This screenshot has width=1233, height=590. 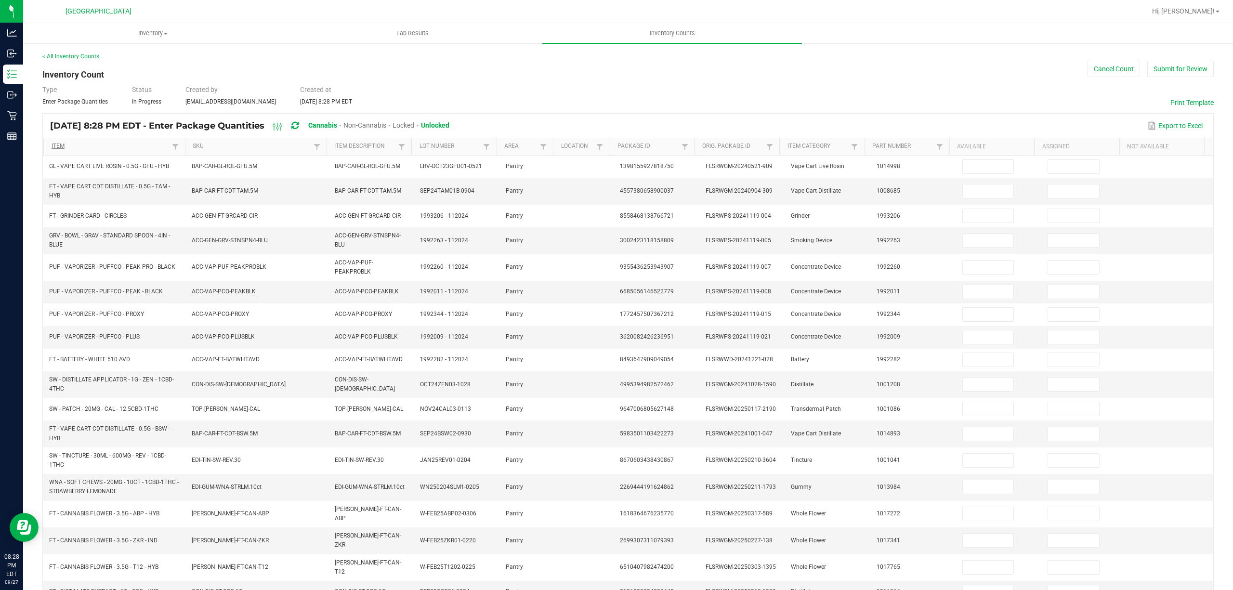 What do you see at coordinates (739, 314) in the screenshot?
I see `span: FLSRWPS-20241119-015` at bounding box center [739, 314].